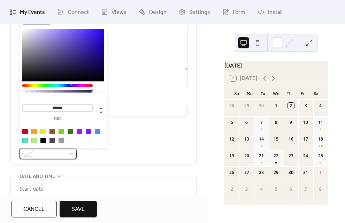 The image size is (345, 223). What do you see at coordinates (305, 123) in the screenshot?
I see `div: 10` at bounding box center [305, 123].